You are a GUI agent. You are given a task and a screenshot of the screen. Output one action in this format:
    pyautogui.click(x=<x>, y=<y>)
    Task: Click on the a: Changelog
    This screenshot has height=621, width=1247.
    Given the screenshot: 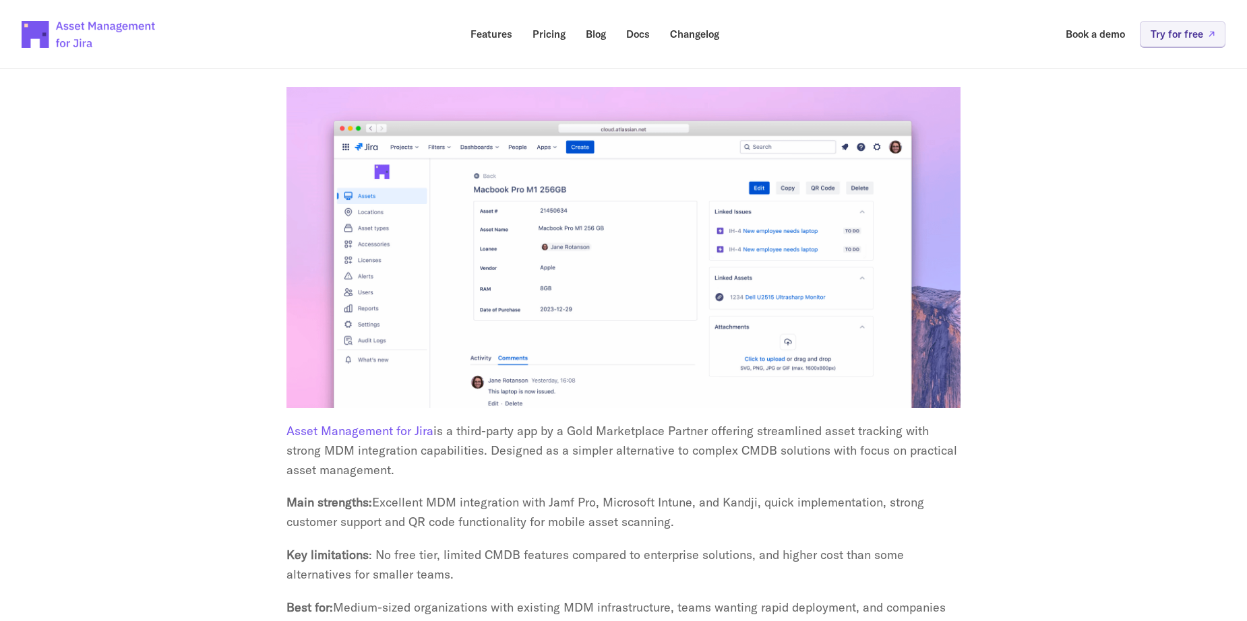 What is the action you would take?
    pyautogui.click(x=694, y=34)
    